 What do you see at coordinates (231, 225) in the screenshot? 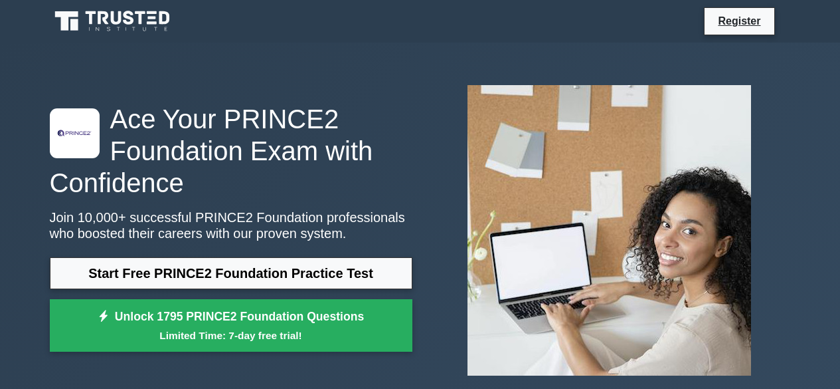
I see `p: Join 10,000+ successful PRINCE2 Foundation professionals who boosted their careers with our prove...` at bounding box center [231, 225].